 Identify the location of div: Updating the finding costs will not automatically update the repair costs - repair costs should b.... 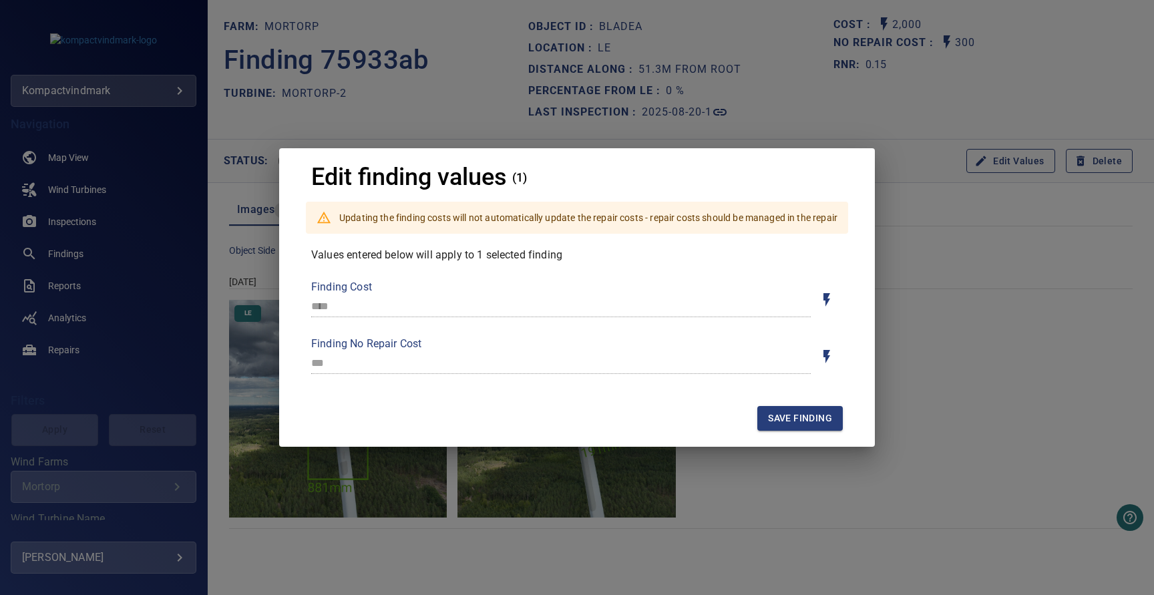
(588, 218).